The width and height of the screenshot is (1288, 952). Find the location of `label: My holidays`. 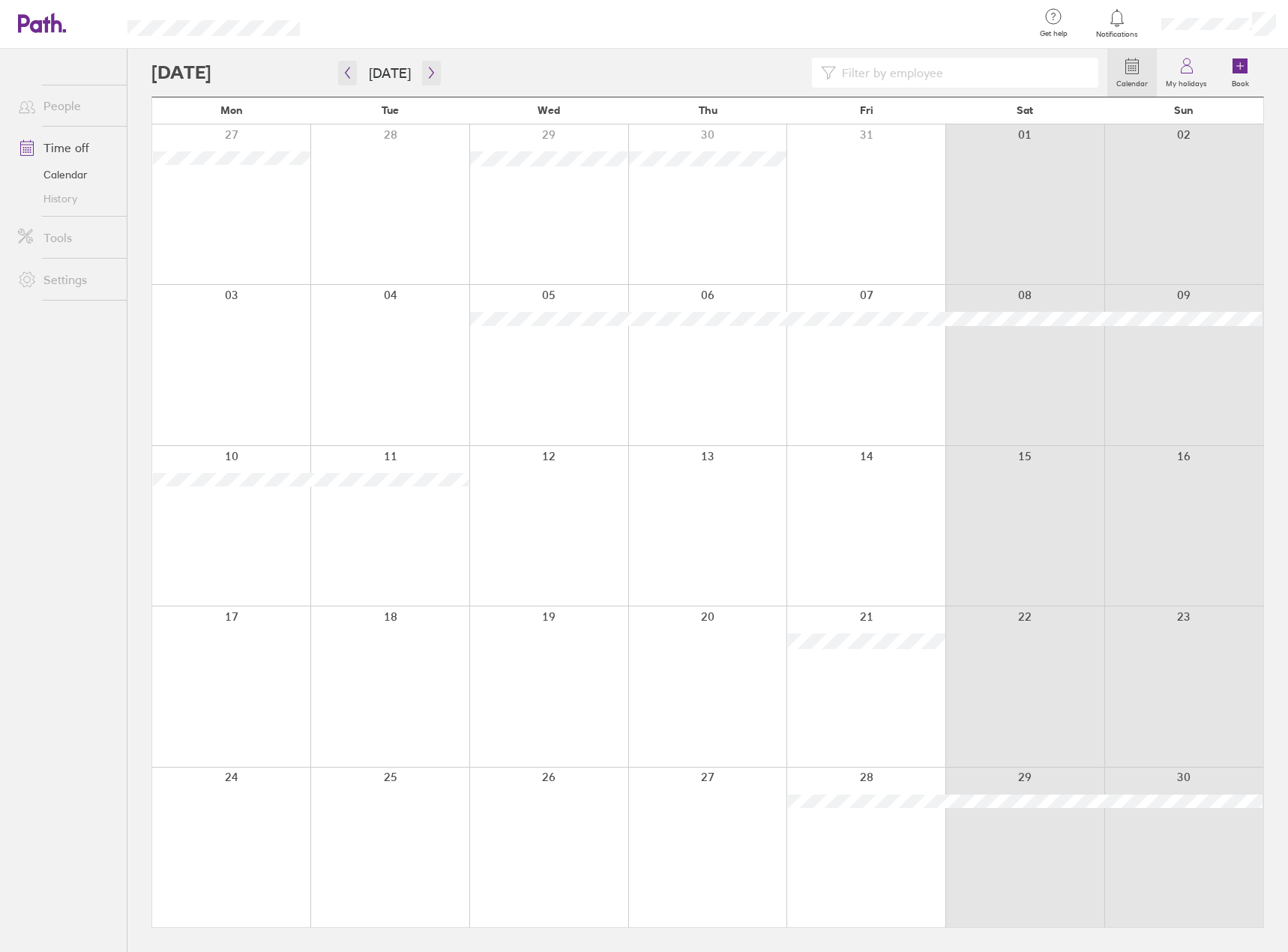

label: My holidays is located at coordinates (1186, 82).